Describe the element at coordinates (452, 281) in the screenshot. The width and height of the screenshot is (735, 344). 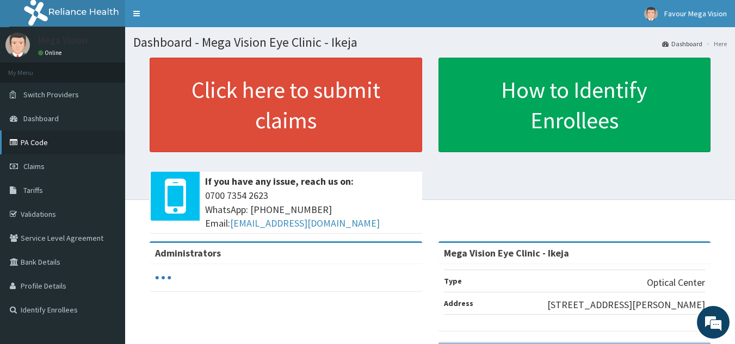
I see `b: Type` at that location.